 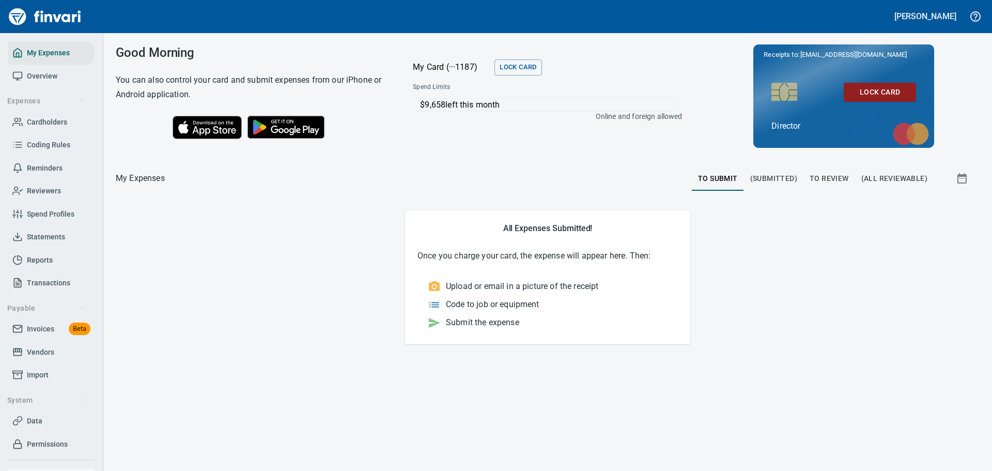 I want to click on span: Vendors, so click(x=40, y=352).